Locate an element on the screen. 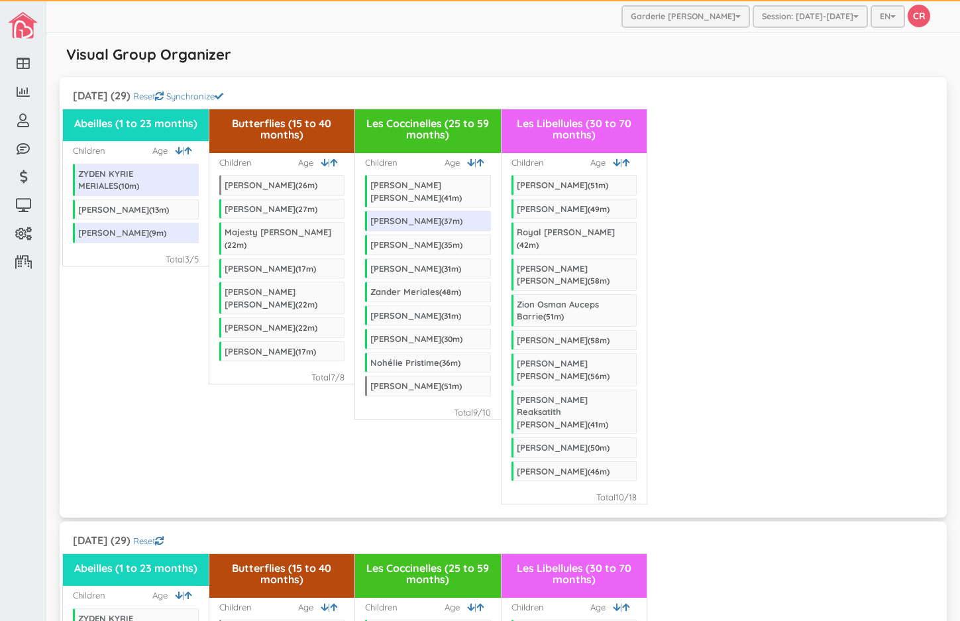 This screenshot has height=621, width=960. span: 36 is located at coordinates (446, 362).